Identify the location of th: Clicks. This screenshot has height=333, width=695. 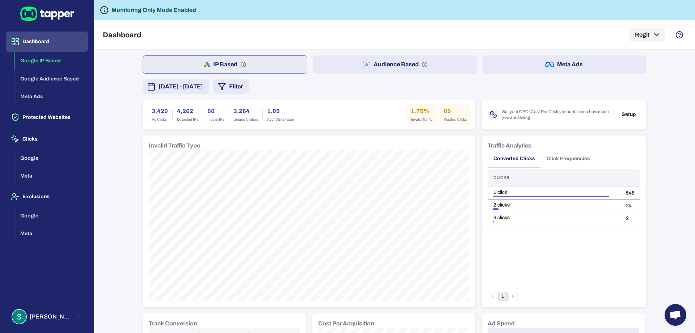
(554, 177).